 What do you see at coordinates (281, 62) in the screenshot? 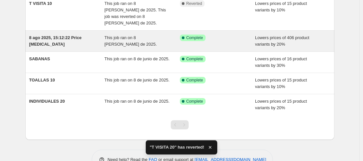
I see `span: Lowers prices of 16 product variants by 30%` at bounding box center [281, 62].